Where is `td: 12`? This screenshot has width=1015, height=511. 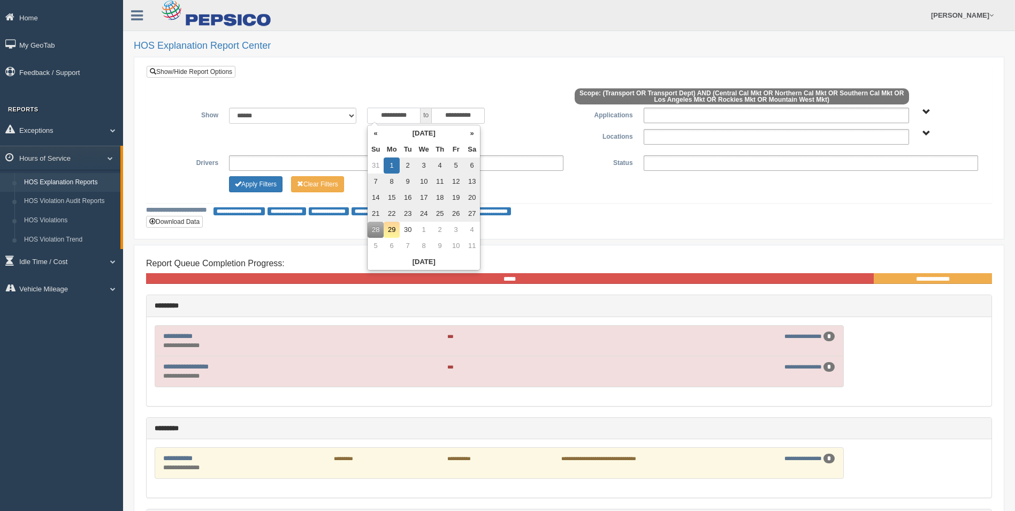 td: 12 is located at coordinates (456, 181).